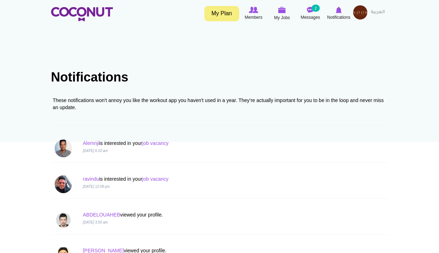 The width and height of the screenshot is (439, 253). Describe the element at coordinates (339, 13) in the screenshot. I see `a: Notifications Notifications` at that location.